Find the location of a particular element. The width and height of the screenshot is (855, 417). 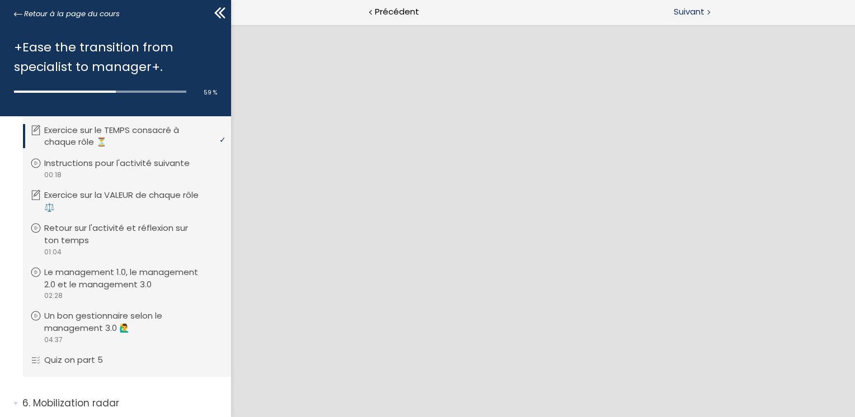

span: 59 % is located at coordinates (210, 92).